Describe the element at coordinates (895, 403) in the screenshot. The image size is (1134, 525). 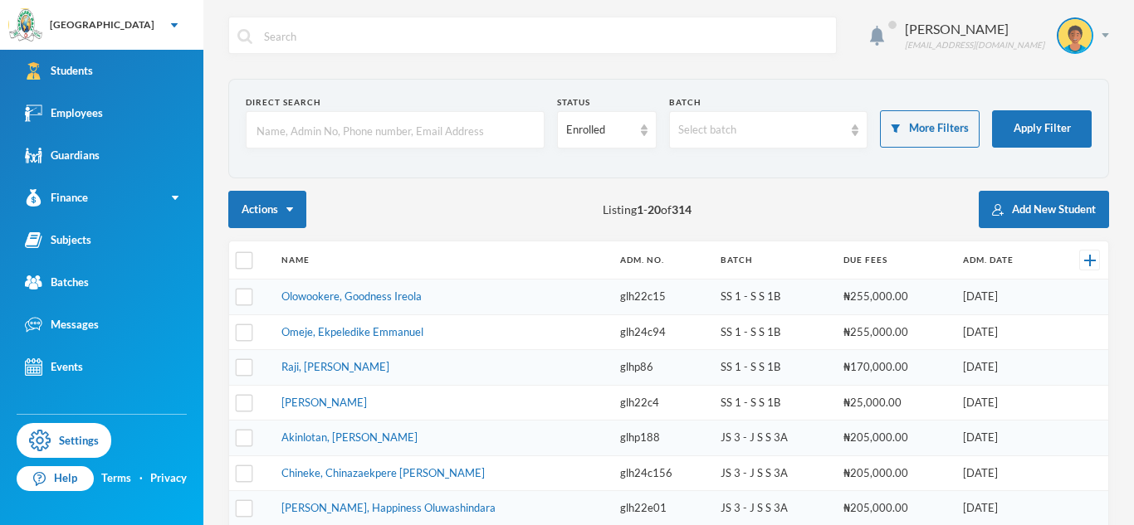
I see `td: ₦25,000.00` at that location.